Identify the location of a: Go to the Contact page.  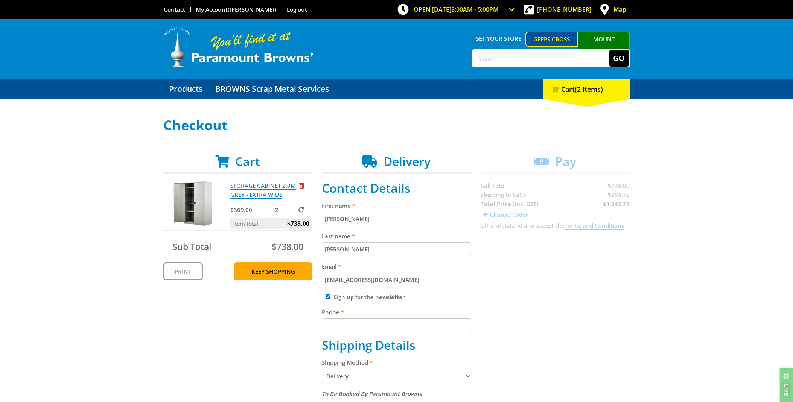
(174, 9).